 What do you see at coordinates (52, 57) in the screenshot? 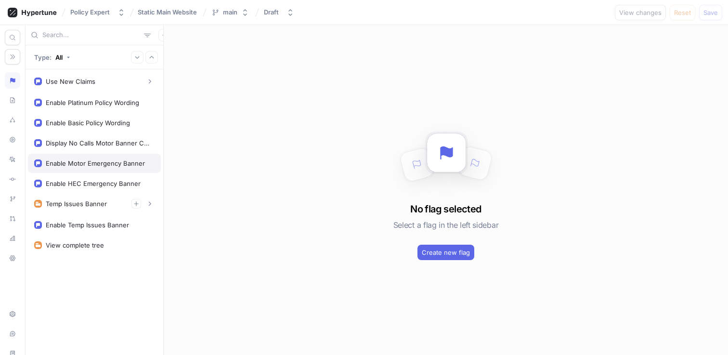
I see `button: Type: All` at bounding box center [52, 57].